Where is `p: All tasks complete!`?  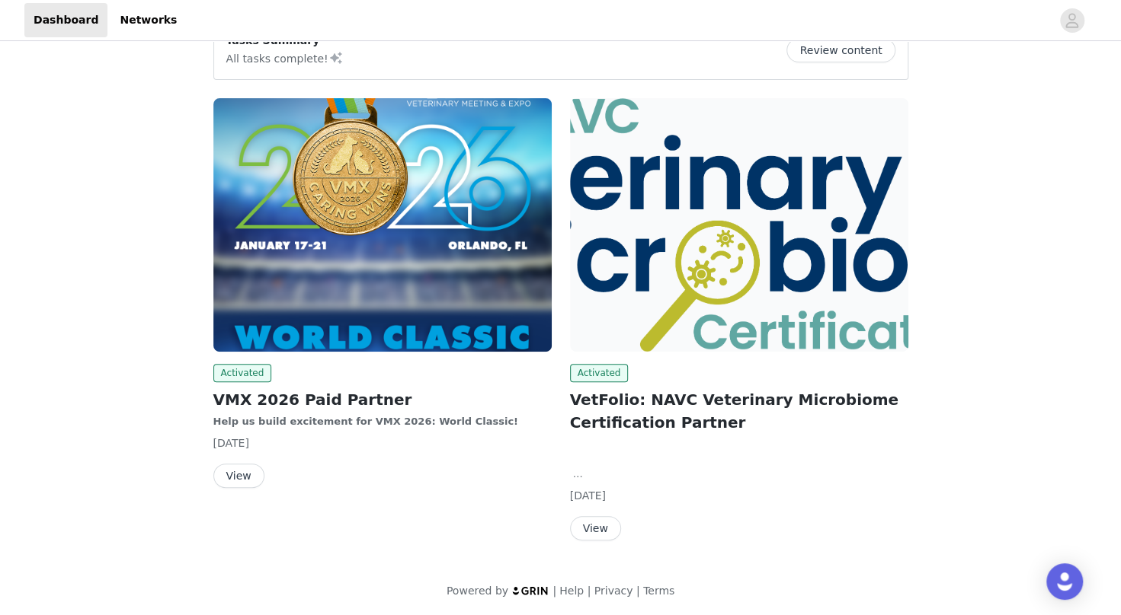 p: All tasks complete! is located at coordinates (285, 58).